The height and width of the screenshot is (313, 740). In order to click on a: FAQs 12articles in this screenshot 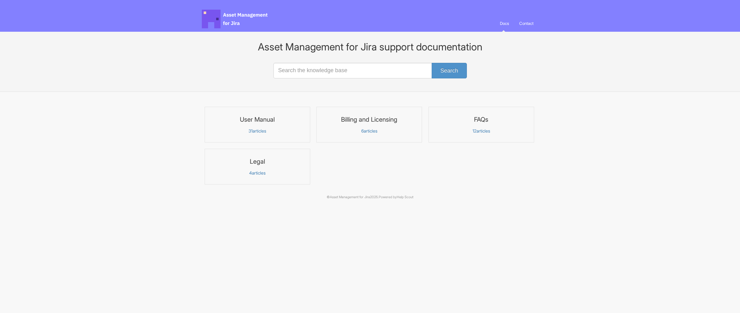, I will do `click(481, 125)`.